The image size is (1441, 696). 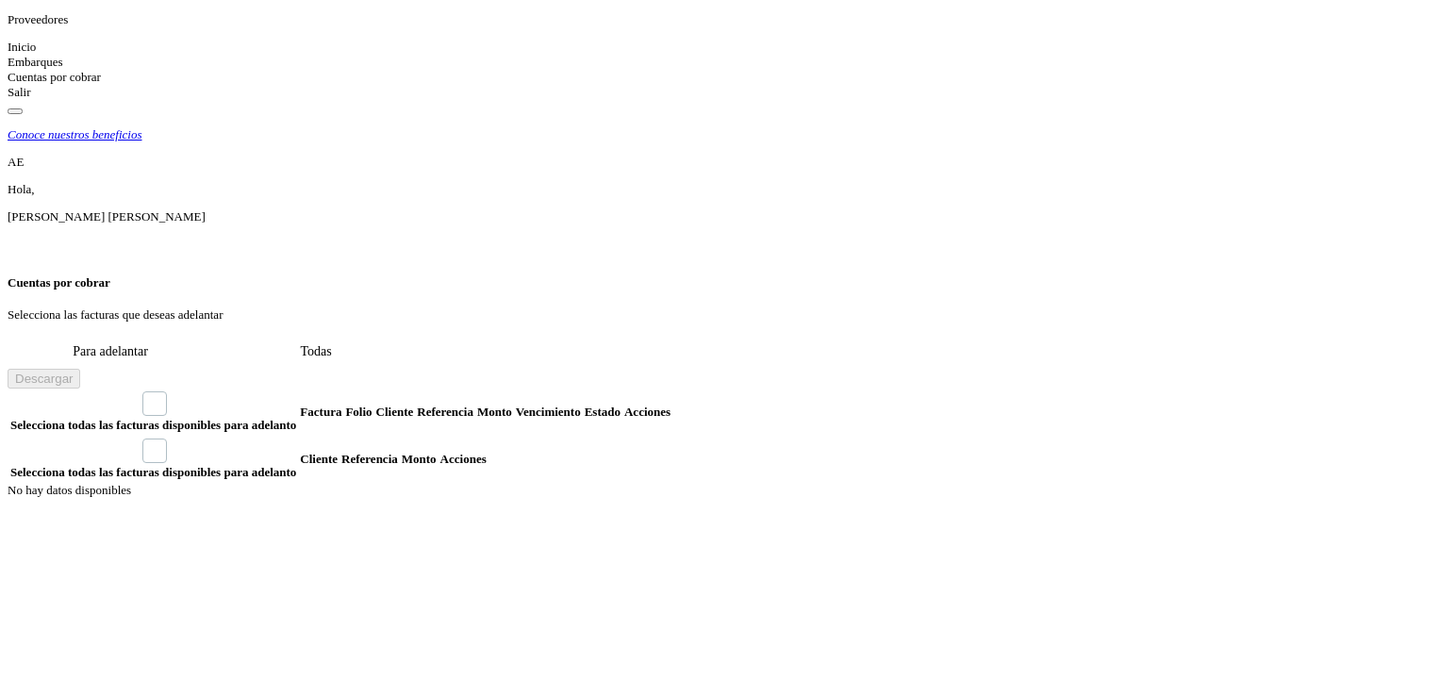 I want to click on span: Vencimiento, so click(x=548, y=411).